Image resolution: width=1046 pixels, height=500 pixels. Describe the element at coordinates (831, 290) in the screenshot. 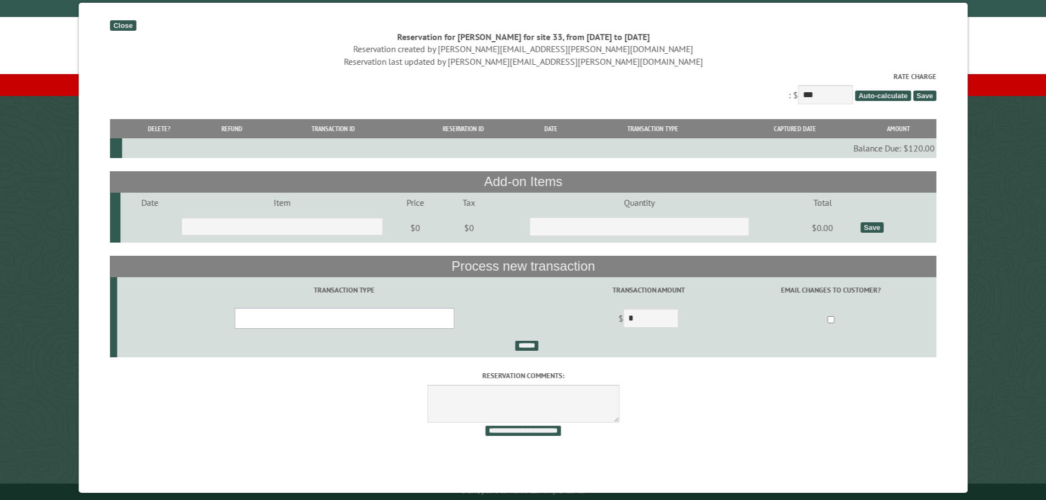

I see `label: Email changes to customer?` at that location.